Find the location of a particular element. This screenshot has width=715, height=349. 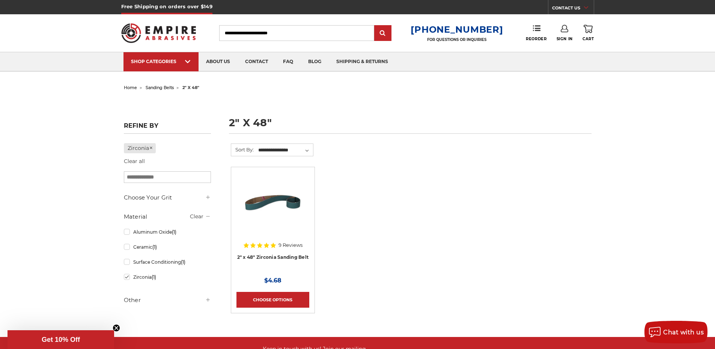

a: Reorder is located at coordinates (536, 33).